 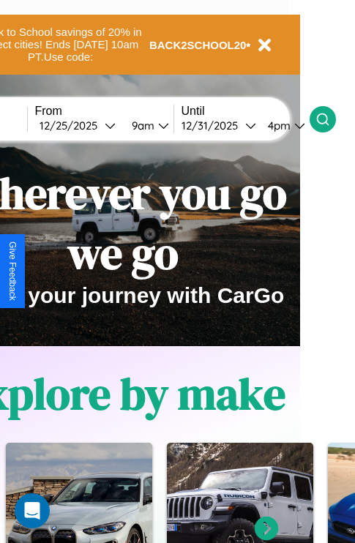 I want to click on div: Give Feedback, so click(x=12, y=271).